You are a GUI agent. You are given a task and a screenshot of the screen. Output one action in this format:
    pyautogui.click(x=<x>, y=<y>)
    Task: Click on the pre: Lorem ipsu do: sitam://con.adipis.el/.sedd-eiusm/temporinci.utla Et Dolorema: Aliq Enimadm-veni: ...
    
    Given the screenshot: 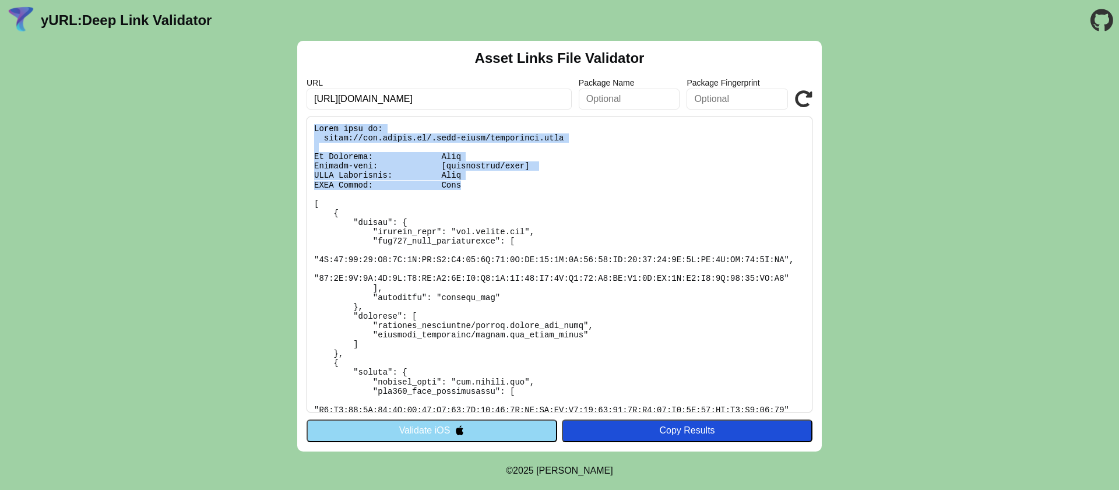 What is the action you would take?
    pyautogui.click(x=559, y=265)
    